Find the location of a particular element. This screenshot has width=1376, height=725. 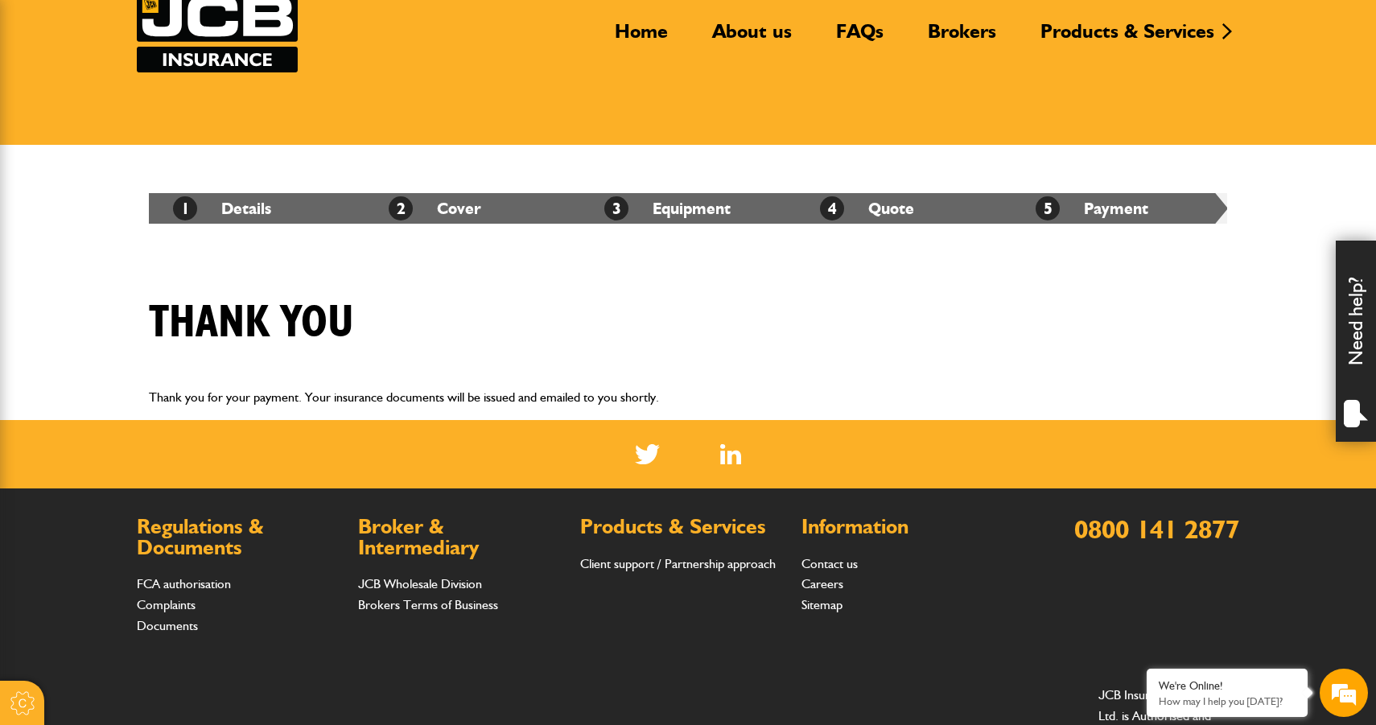

a: 0800 141 2877 is located at coordinates (1156, 529).